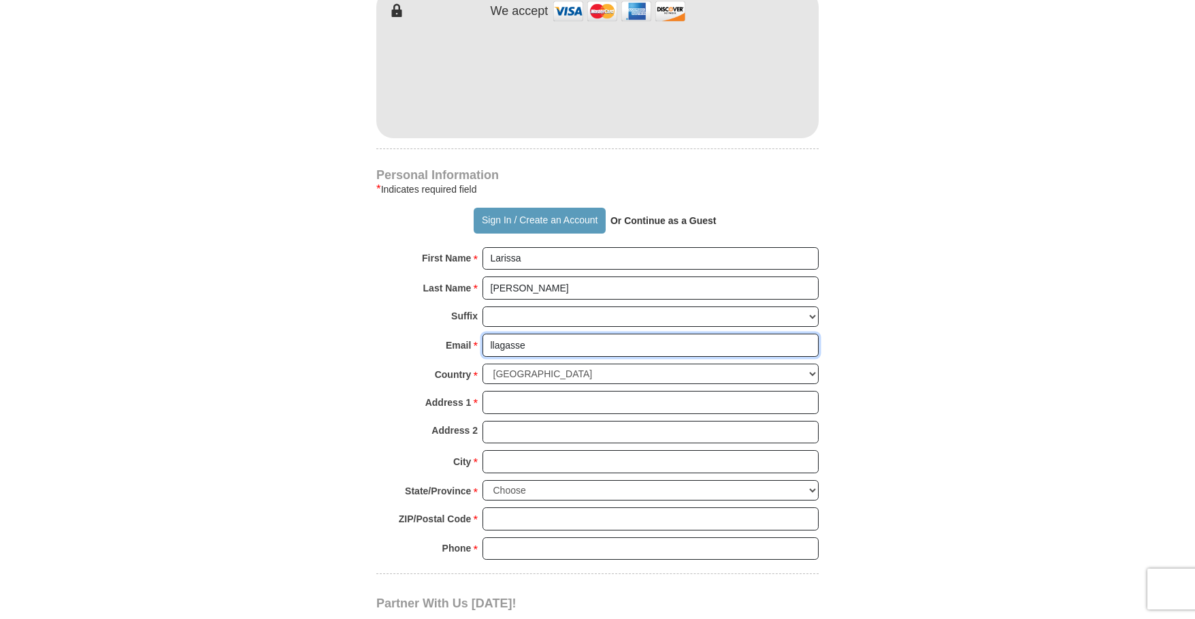  Describe the element at coordinates (455, 430) in the screenshot. I see `strong: Address 2` at that location.